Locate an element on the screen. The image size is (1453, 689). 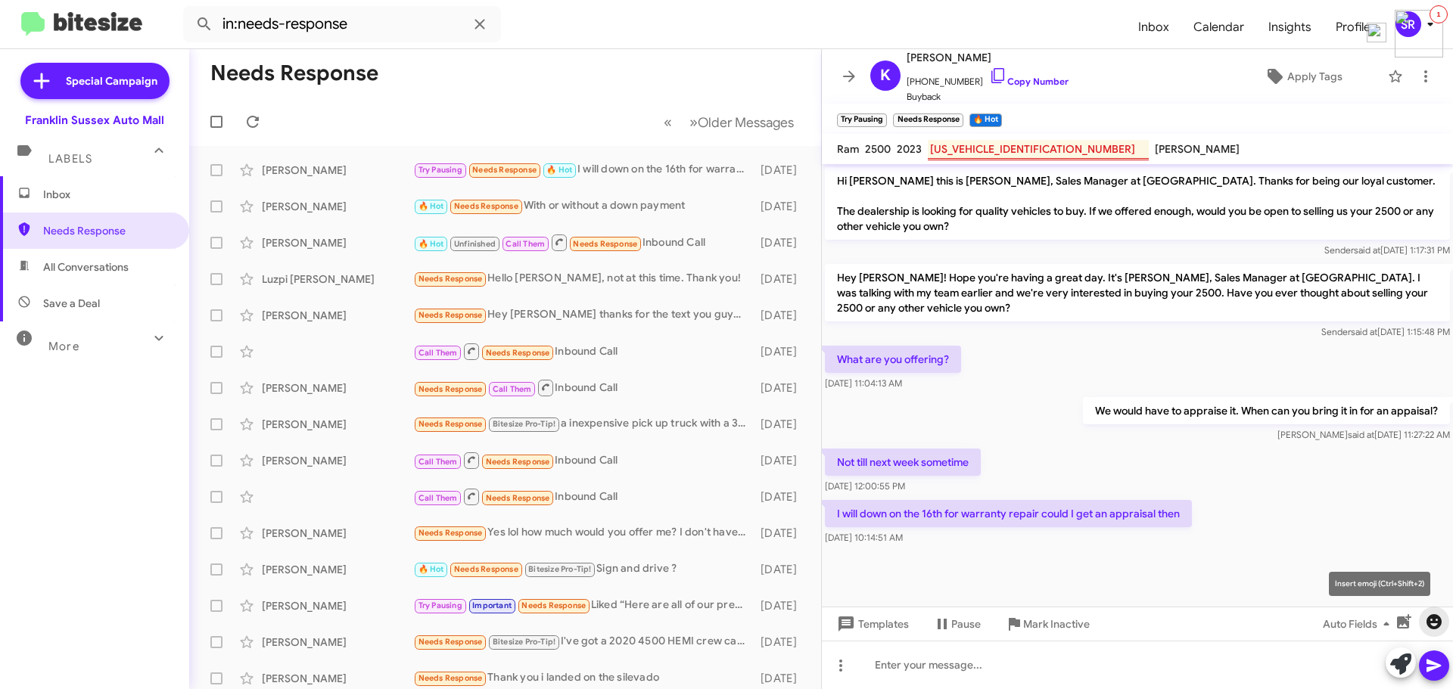
a: Special Campaign is located at coordinates (95, 81).